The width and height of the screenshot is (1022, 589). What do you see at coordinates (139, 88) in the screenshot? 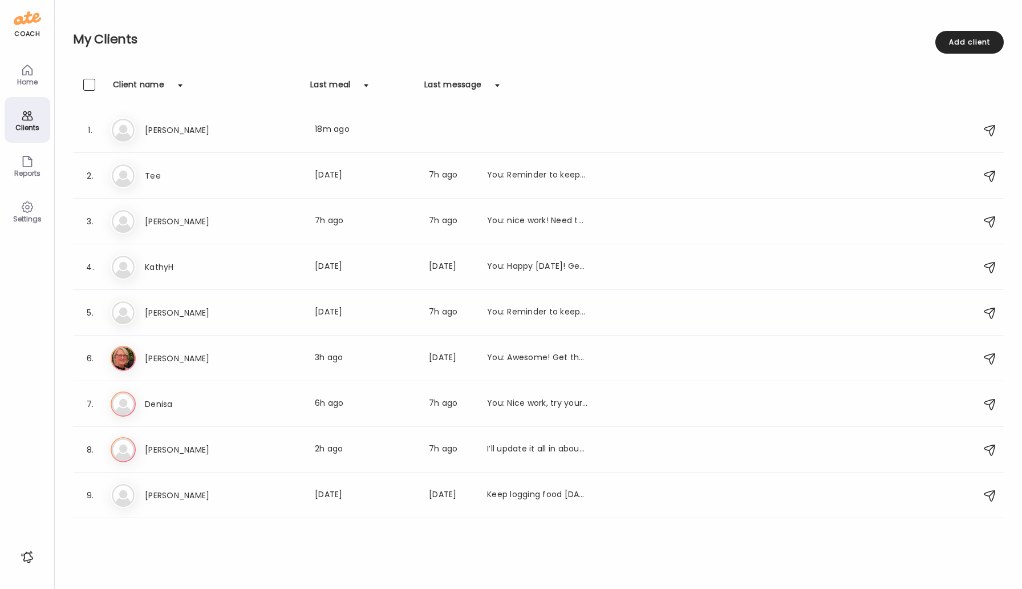
I see `div: Client name` at bounding box center [139, 88].